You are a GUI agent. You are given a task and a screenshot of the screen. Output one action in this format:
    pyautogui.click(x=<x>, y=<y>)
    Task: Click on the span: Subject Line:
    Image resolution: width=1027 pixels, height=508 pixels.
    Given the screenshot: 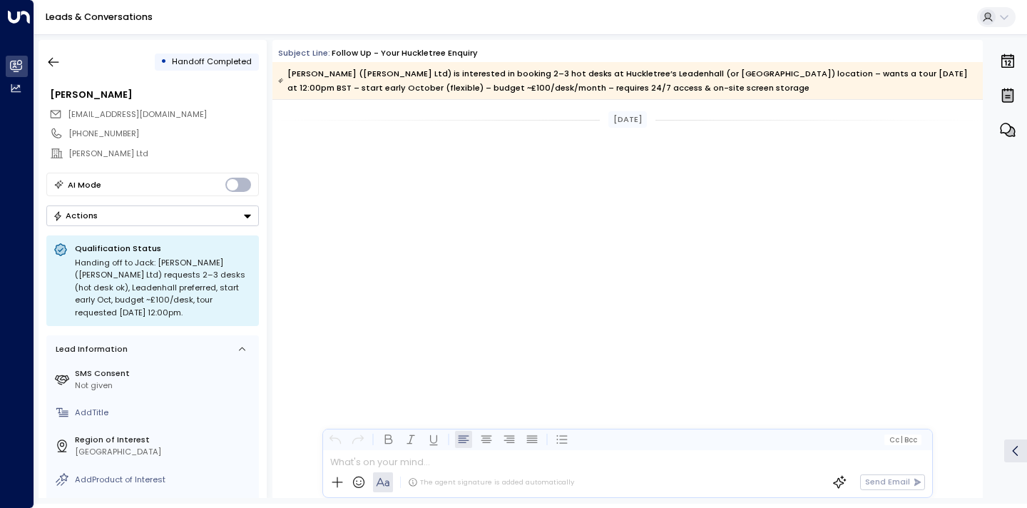 What is the action you would take?
    pyautogui.click(x=304, y=53)
    